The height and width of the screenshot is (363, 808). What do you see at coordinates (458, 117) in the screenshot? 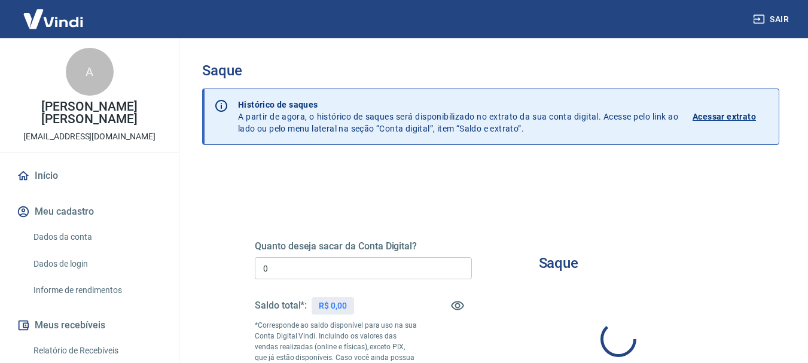
I see `p: A partir de agora, o histórico de saques será disponibilizado no extrato da sua conta digital. Ac...` at bounding box center [458, 117].